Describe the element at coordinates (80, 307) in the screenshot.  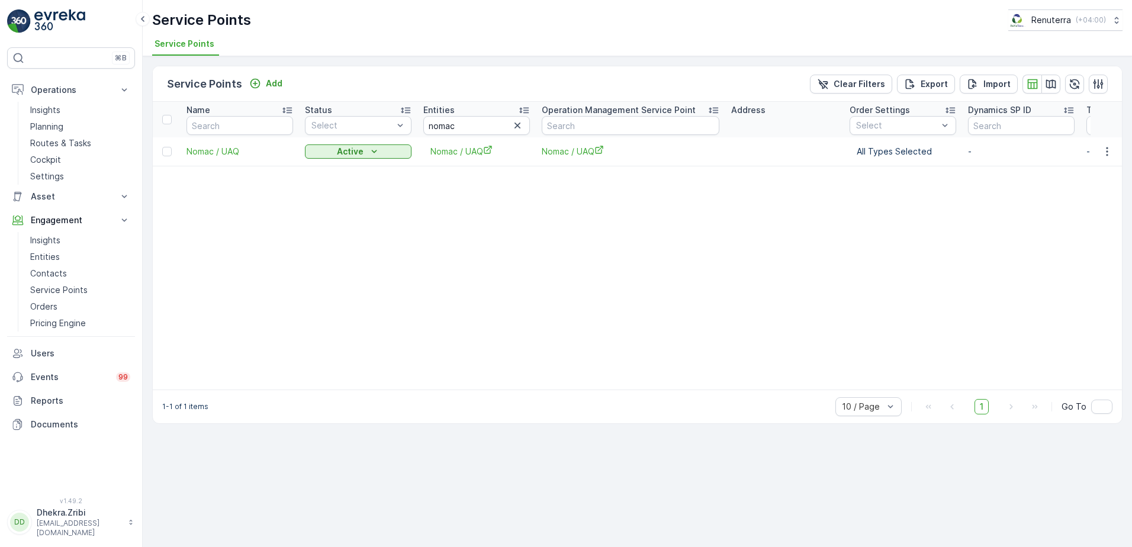
I see `a: Orders` at that location.